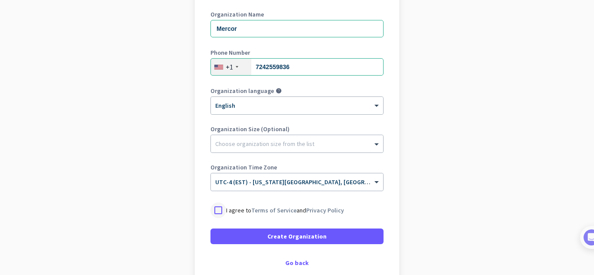 This screenshot has height=275, width=594. What do you see at coordinates (297, 53) in the screenshot?
I see `label: Phone Number` at bounding box center [297, 53].